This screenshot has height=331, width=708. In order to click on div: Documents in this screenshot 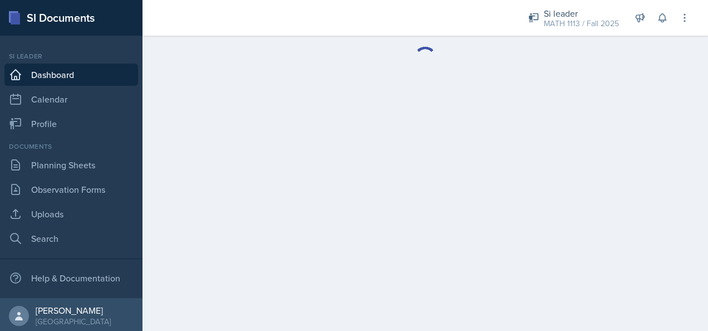, I will do `click(71, 146)`.